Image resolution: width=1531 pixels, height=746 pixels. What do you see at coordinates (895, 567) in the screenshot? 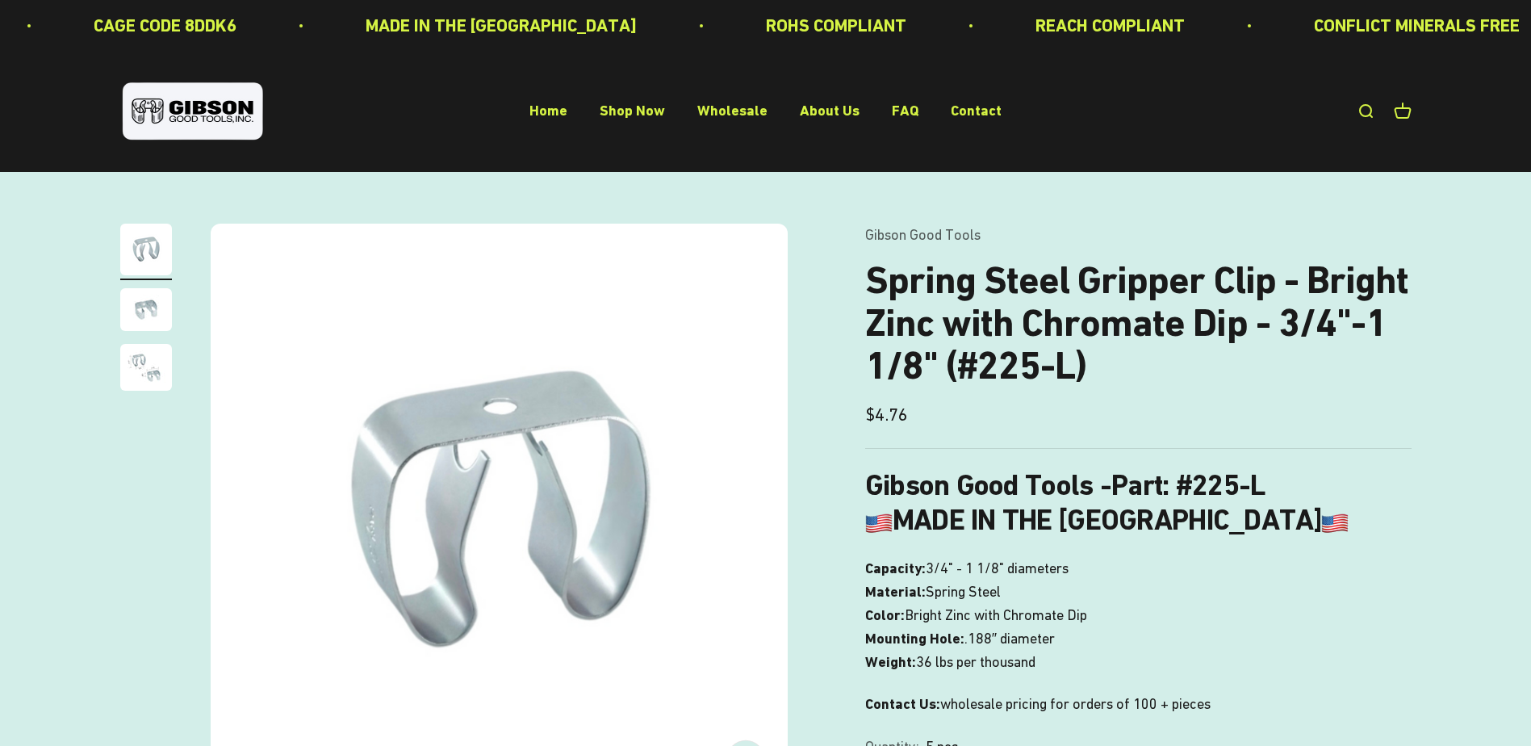
I see `b: Capacity:` at bounding box center [895, 567].